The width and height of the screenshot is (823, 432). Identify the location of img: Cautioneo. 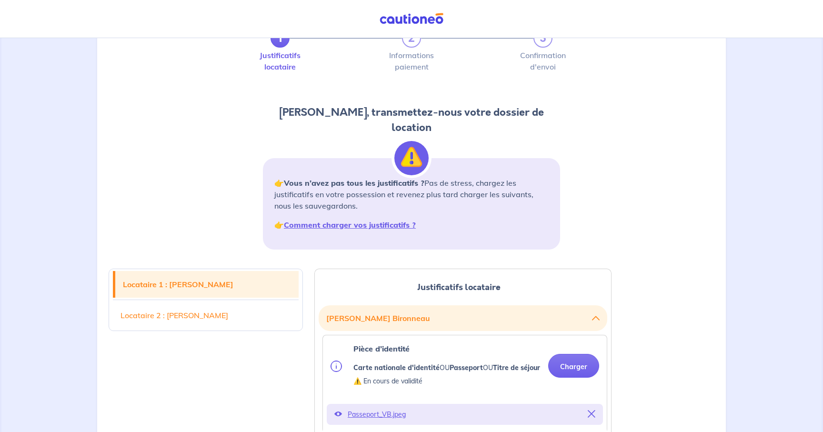
(412, 19).